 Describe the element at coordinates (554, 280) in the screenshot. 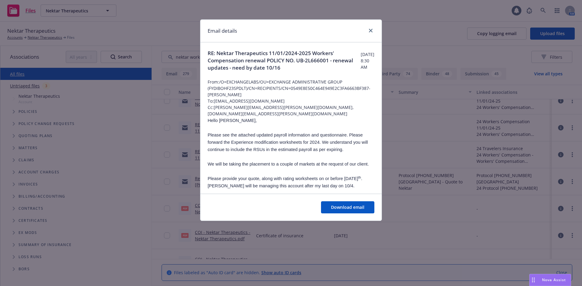

I see `span: Nova Assist` at that location.